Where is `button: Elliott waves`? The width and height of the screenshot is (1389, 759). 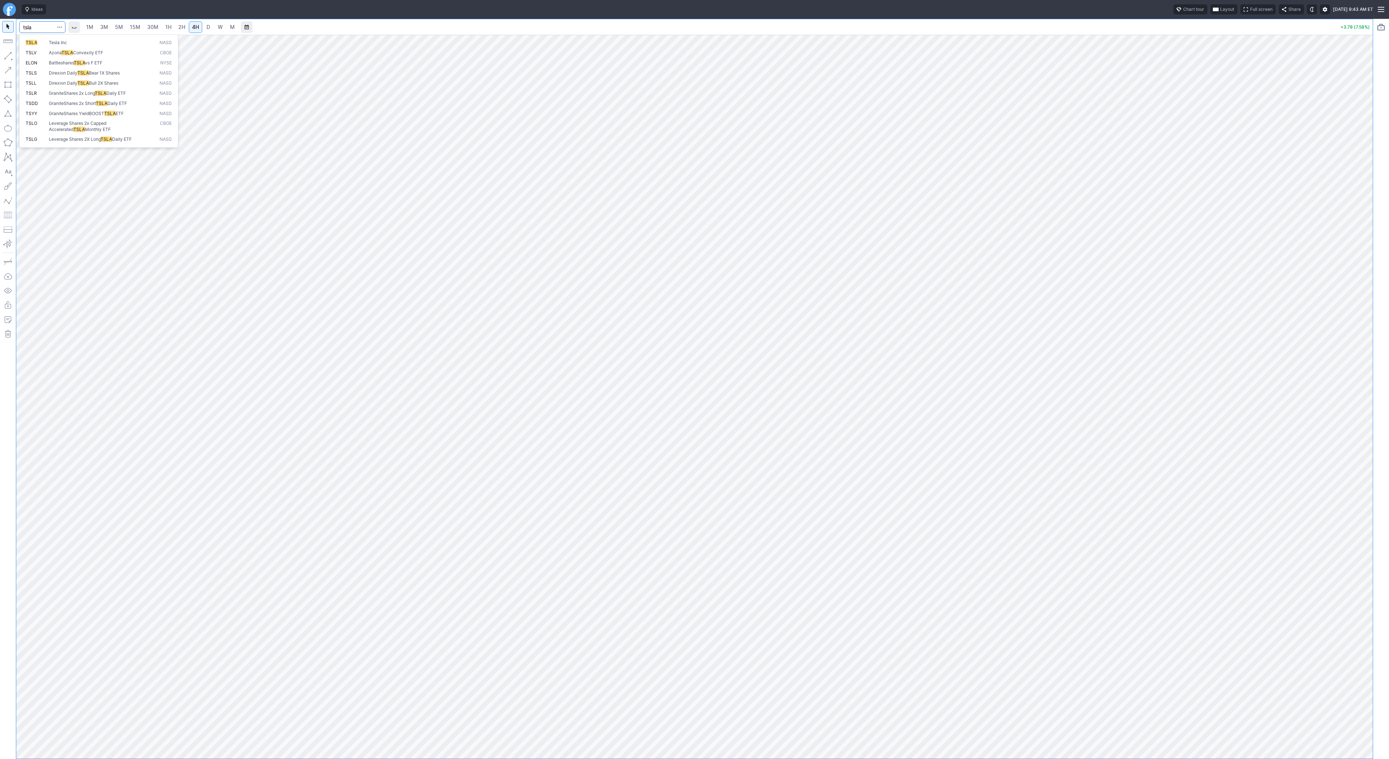
button: Elliott waves is located at coordinates (8, 200).